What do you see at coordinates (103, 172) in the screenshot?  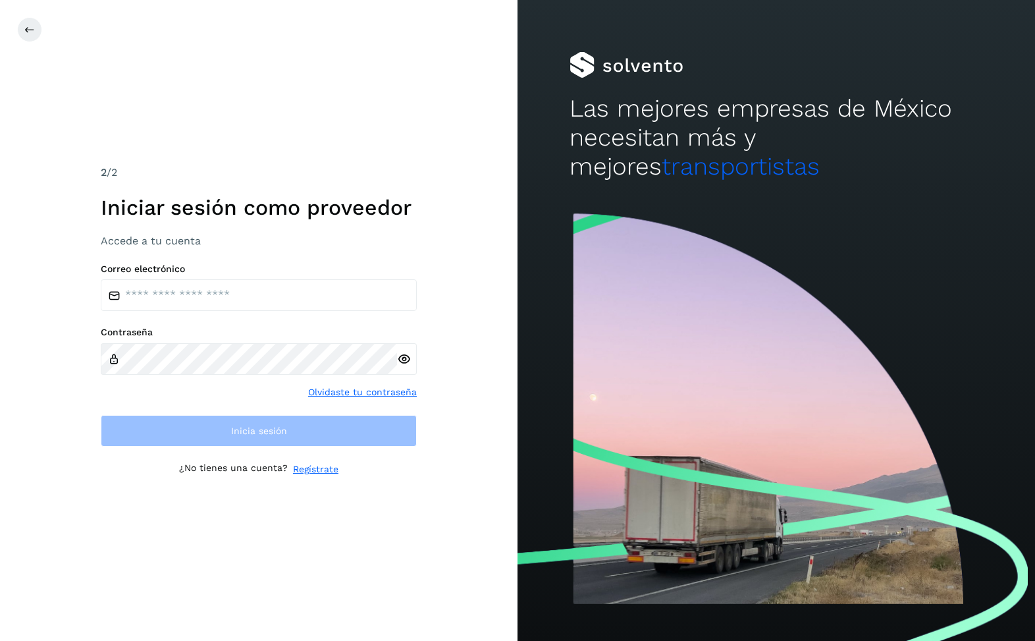 I see `span: 2` at bounding box center [103, 172].